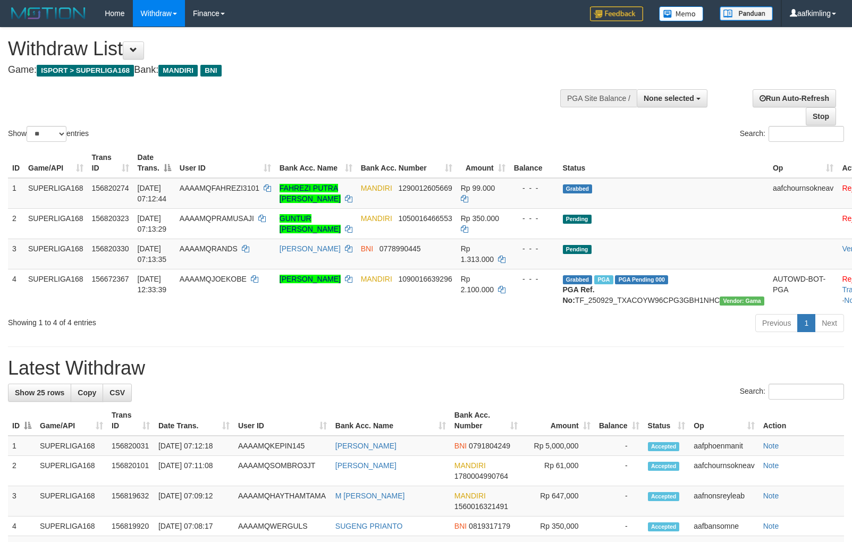 The height and width of the screenshot is (542, 852). What do you see at coordinates (131, 501) in the screenshot?
I see `td: 156819632` at bounding box center [131, 501].